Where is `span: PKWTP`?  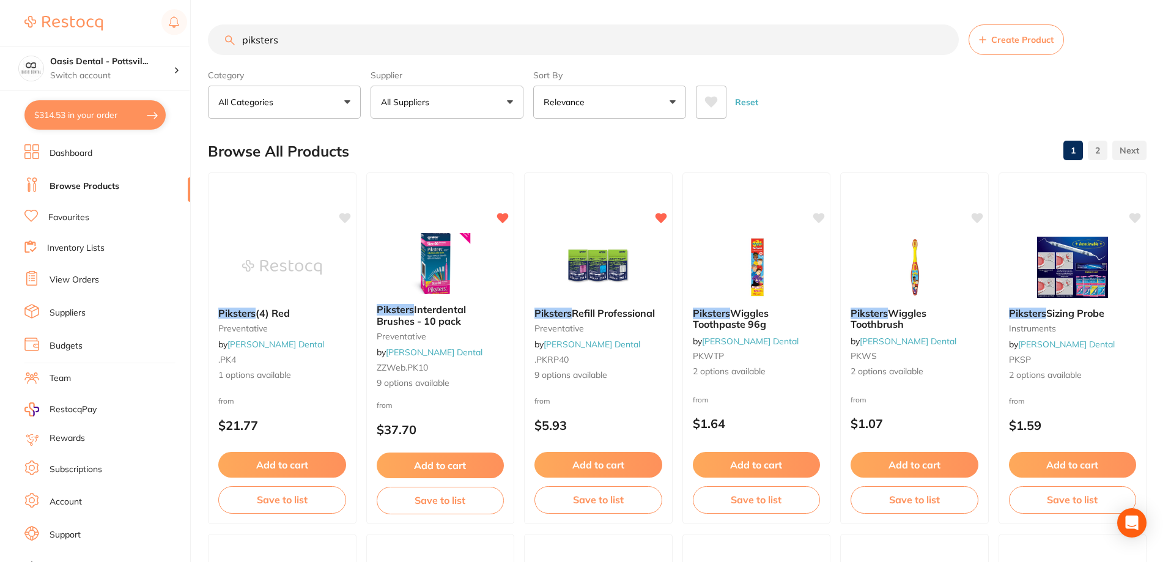 span: PKWTP is located at coordinates (708, 356).